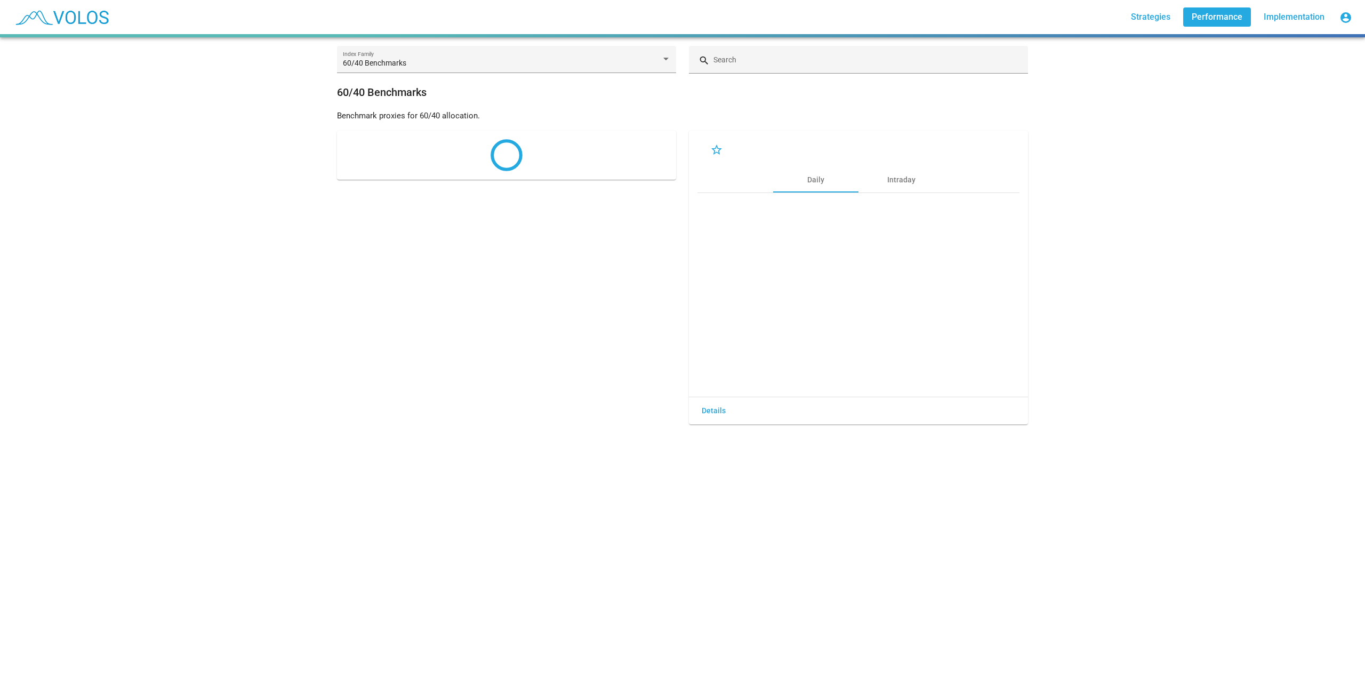 This screenshot has height=682, width=1365. I want to click on mat-icon: search, so click(704, 61).